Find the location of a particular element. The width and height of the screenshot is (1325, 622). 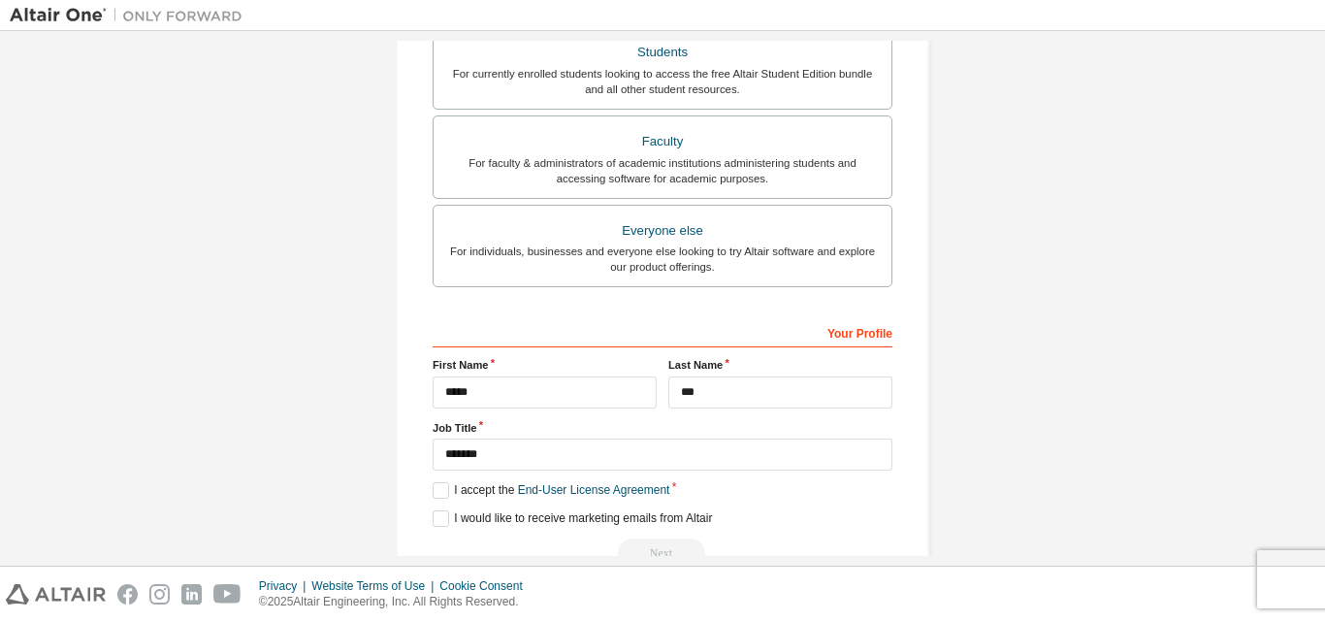

label: I accept the is located at coordinates (551, 490).